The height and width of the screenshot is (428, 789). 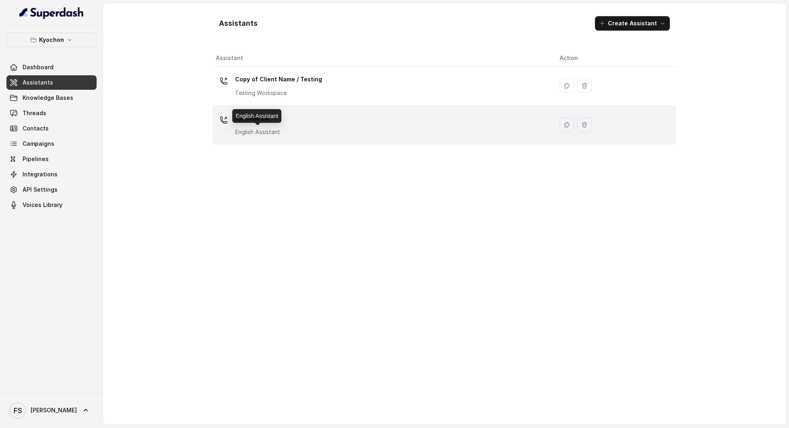 I want to click on span: Campaigns, so click(x=38, y=144).